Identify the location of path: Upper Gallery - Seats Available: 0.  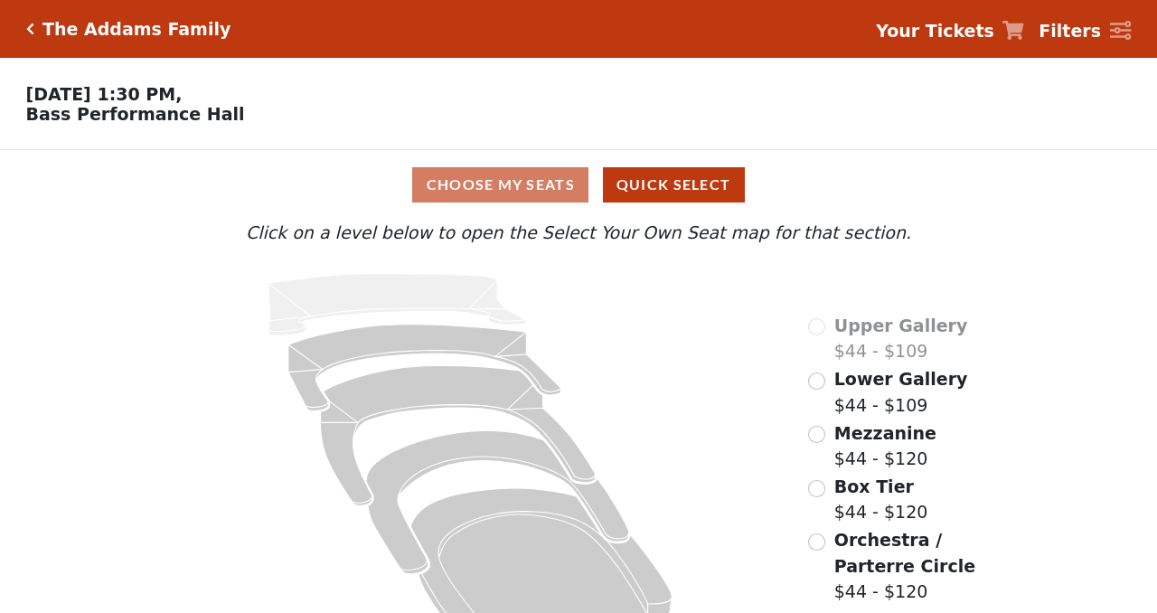
(397, 305).